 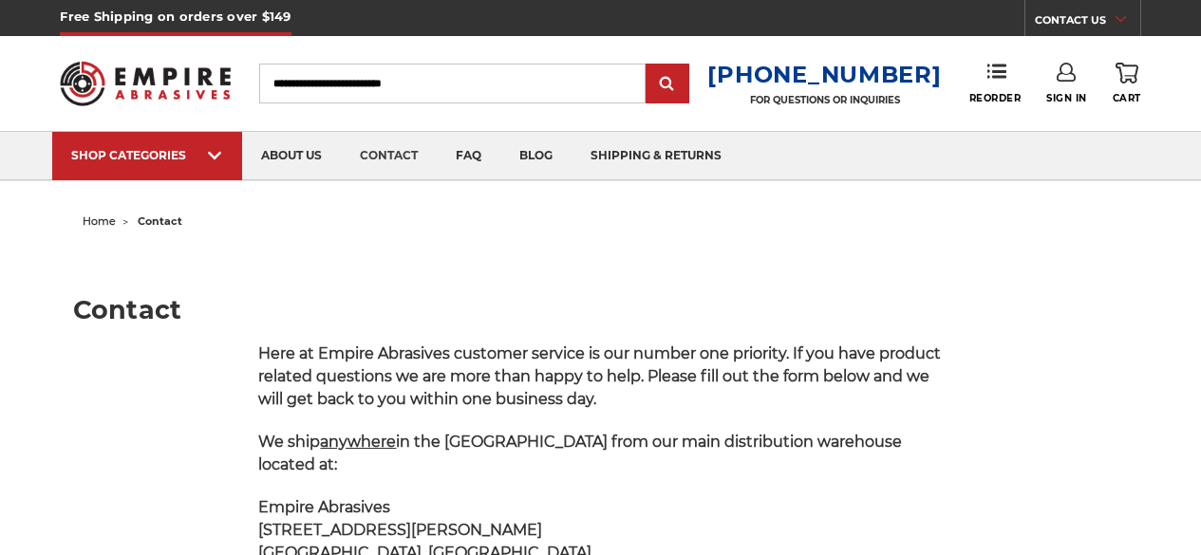 I want to click on a: CONTACT US, so click(x=1087, y=23).